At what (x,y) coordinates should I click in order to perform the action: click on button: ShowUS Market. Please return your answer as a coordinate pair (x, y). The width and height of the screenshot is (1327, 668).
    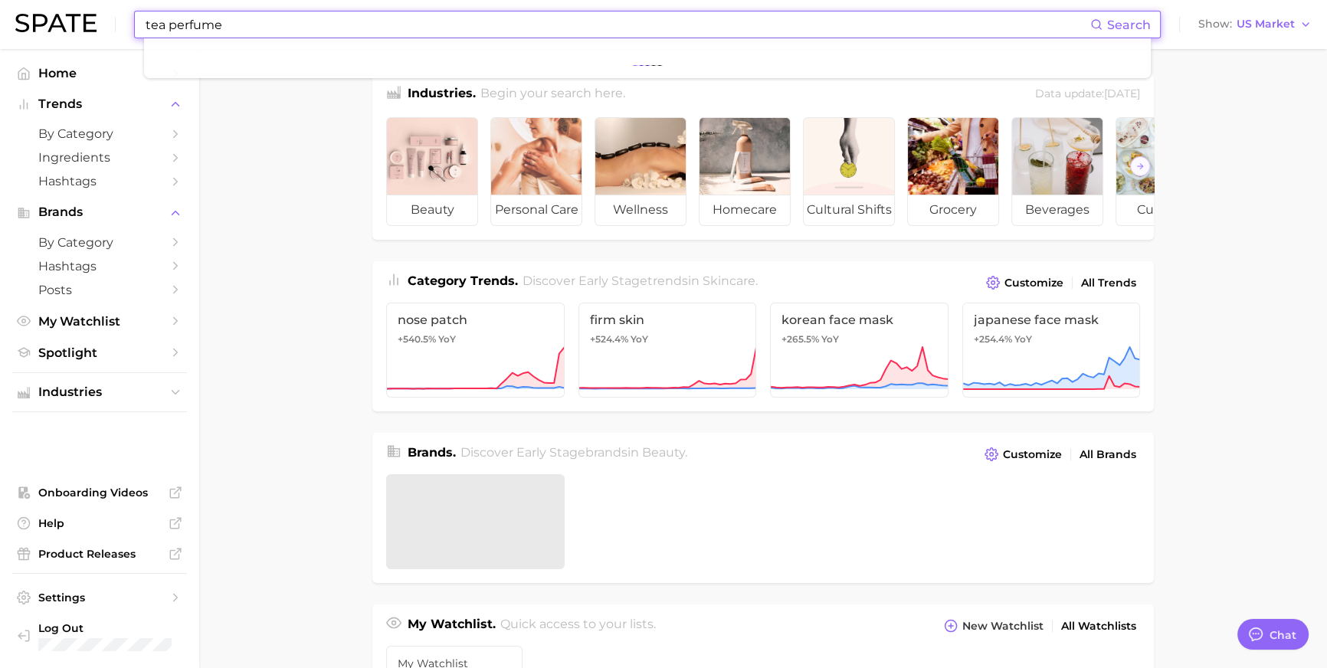
    Looking at the image, I should click on (1255, 25).